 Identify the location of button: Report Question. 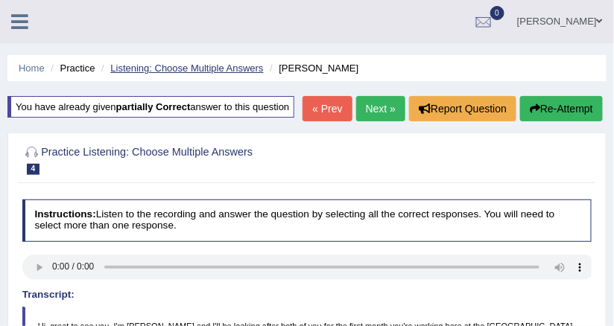
(463, 109).